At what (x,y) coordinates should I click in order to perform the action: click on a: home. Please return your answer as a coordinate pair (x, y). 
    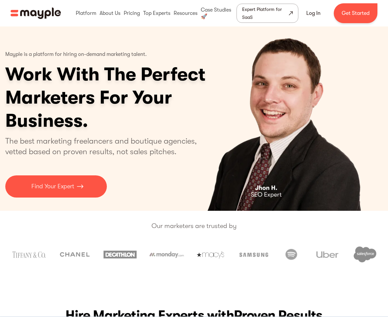
    Looking at the image, I should click on (36, 13).